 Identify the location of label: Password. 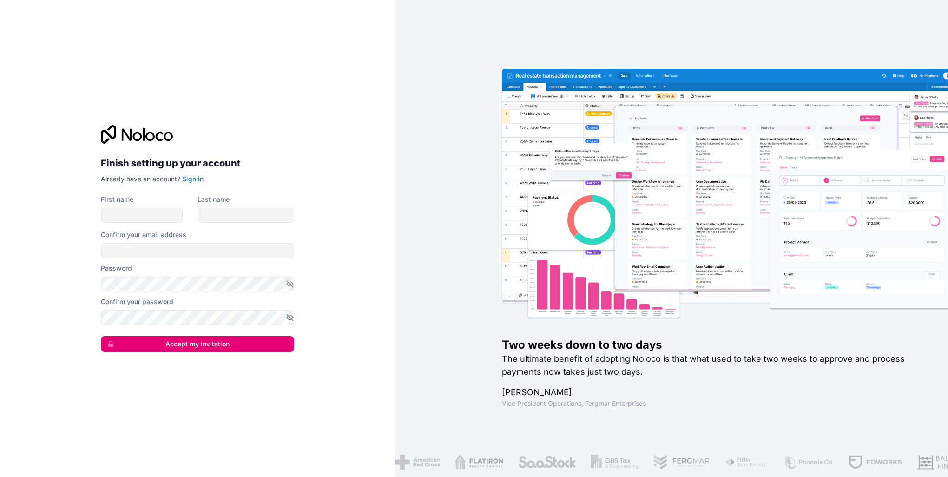
(116, 268).